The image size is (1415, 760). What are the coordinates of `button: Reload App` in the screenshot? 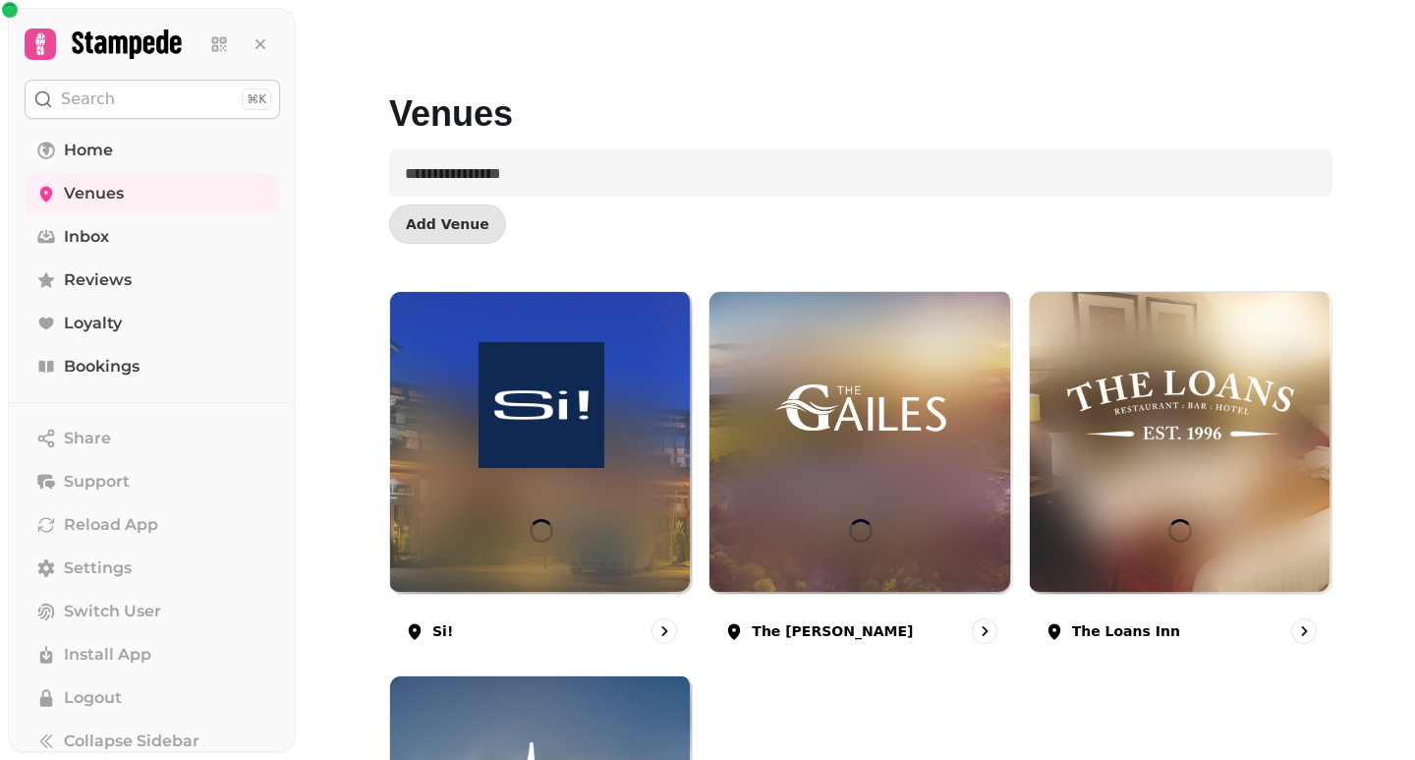 It's located at (152, 525).